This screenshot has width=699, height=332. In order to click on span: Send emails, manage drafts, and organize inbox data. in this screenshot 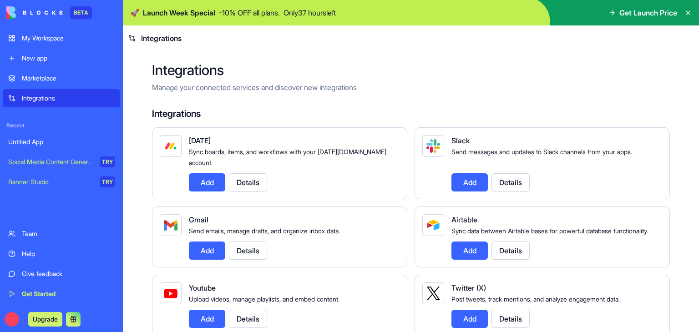, I will do `click(264, 231)`.